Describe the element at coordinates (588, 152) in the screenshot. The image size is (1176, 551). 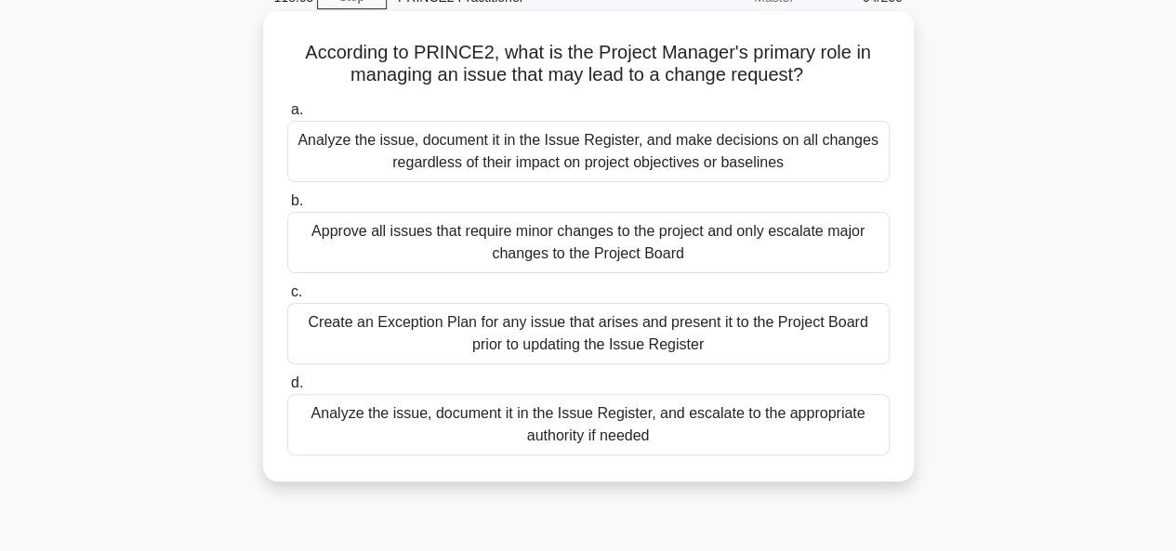
I see `div: Analyze the issue, document it in the Issue Register, and make decisions on all changes regardles...` at that location.